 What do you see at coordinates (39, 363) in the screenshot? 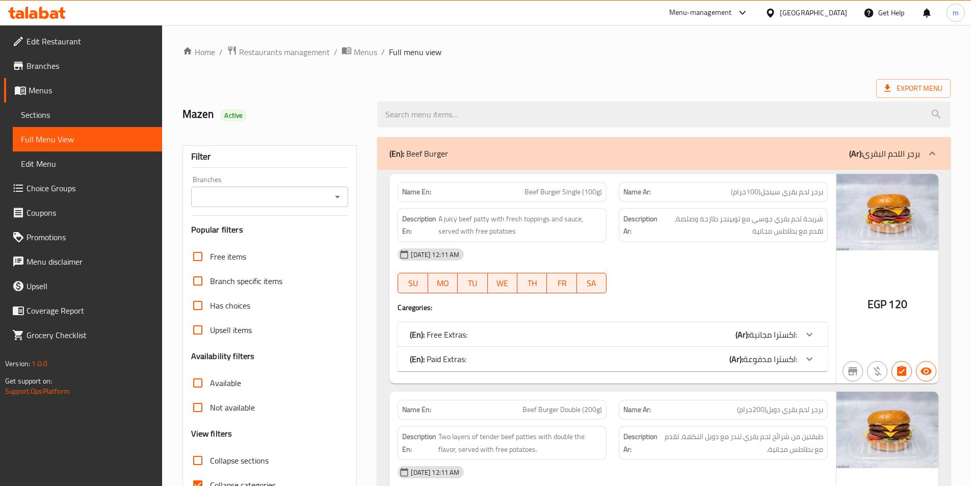
I see `span: 1.0.0` at bounding box center [39, 363].